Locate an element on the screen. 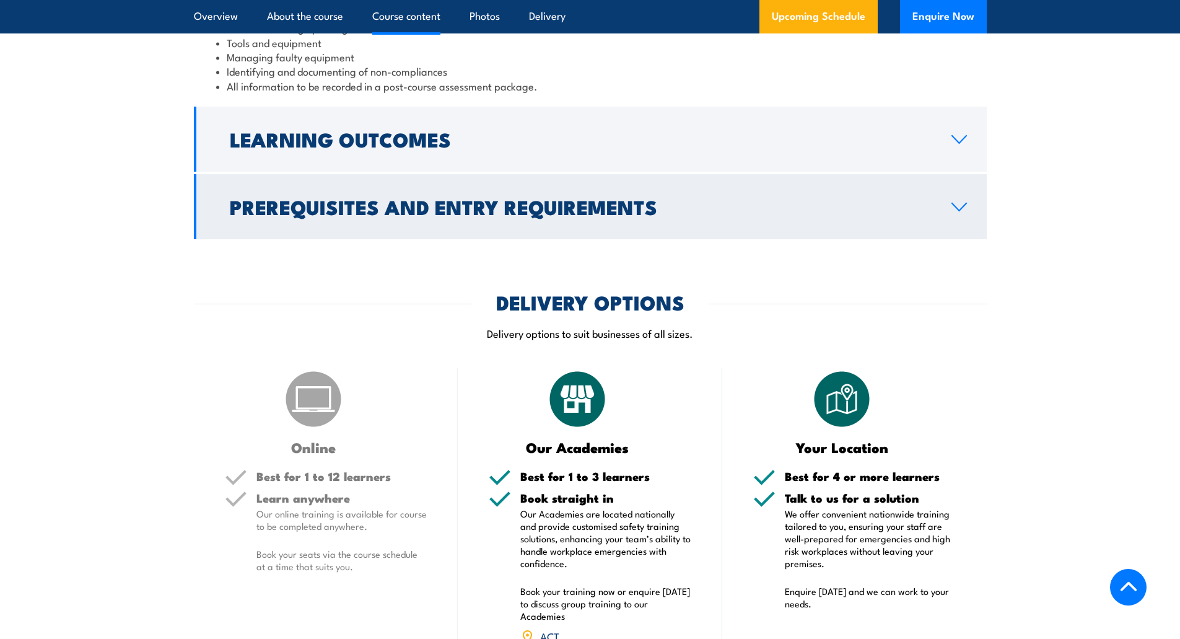  li: Tools and equipment is located at coordinates (590, 42).